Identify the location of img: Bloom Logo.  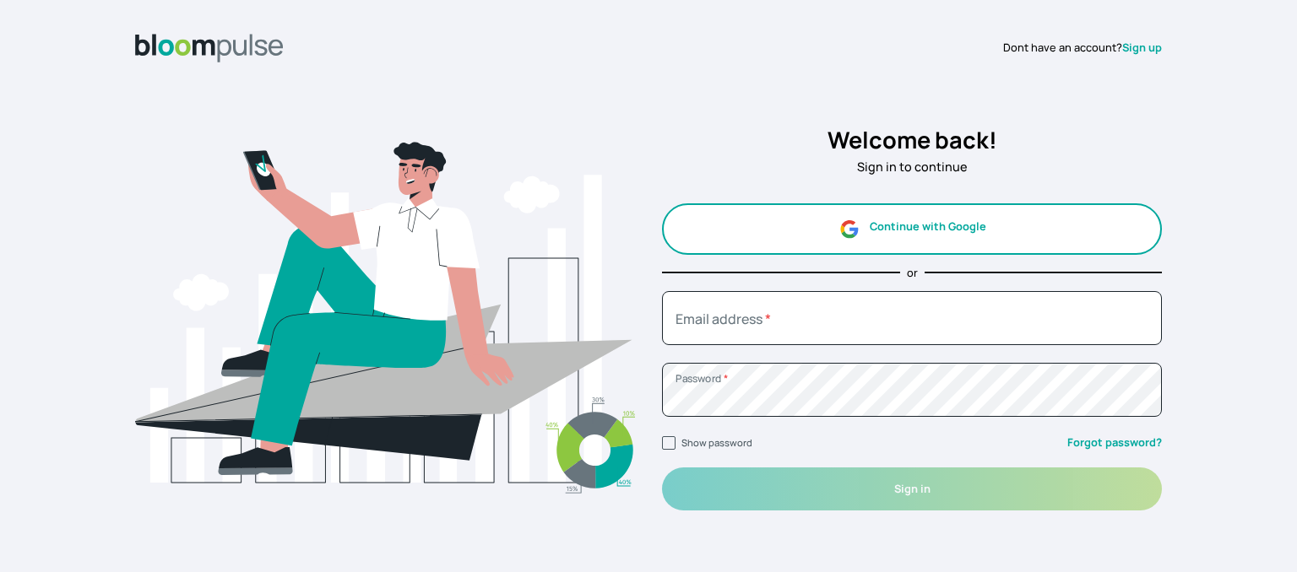
(209, 48).